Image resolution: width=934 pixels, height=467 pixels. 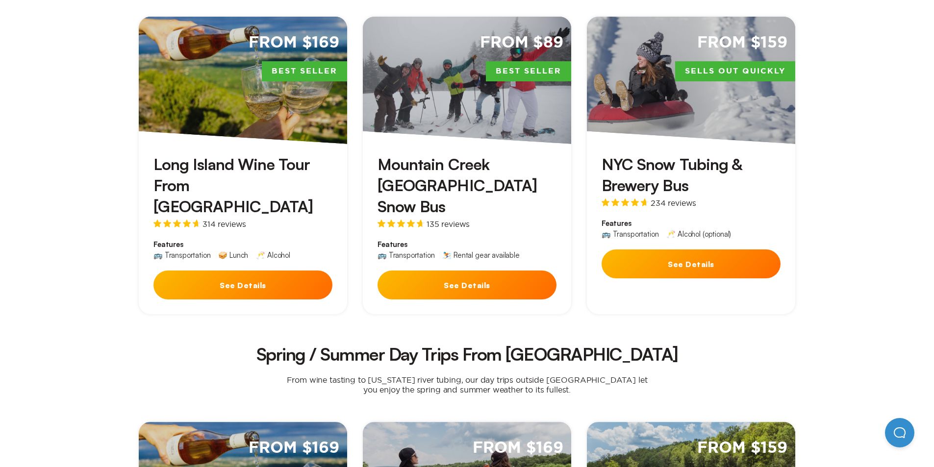 What do you see at coordinates (273, 255) in the screenshot?
I see `div: 🥂 Alcohol` at bounding box center [273, 255].